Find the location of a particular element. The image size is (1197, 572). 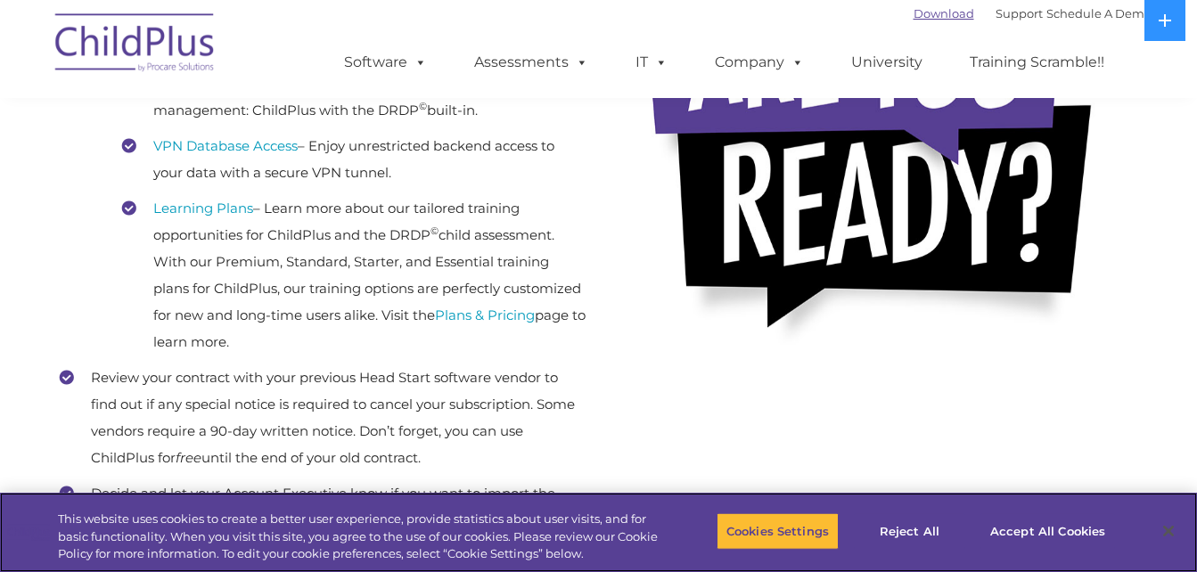

button: Cookies Settings is located at coordinates (777, 531).